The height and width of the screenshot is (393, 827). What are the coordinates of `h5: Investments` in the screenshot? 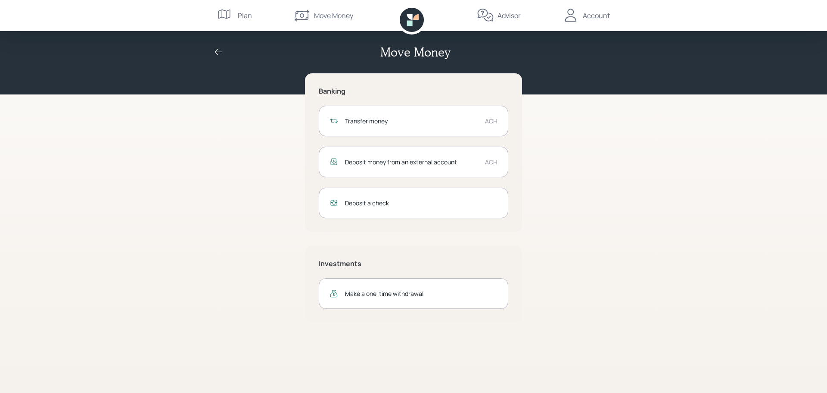 It's located at (414, 263).